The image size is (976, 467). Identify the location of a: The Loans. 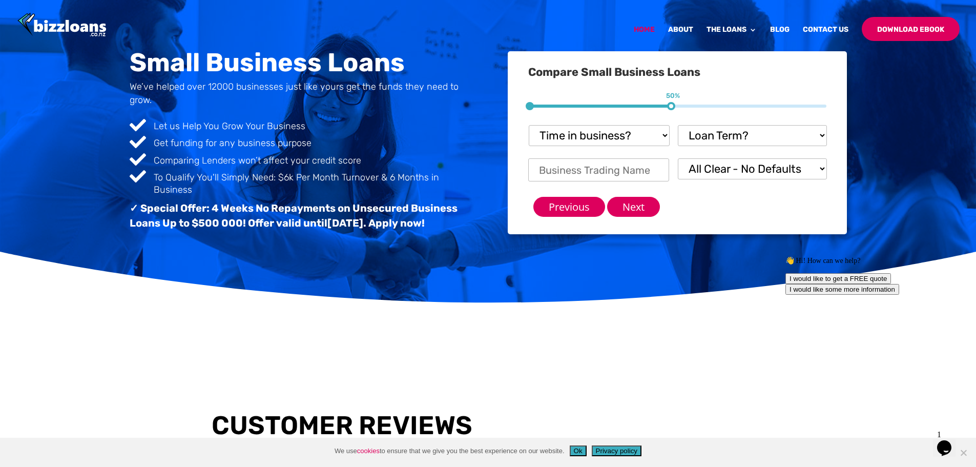
(732, 38).